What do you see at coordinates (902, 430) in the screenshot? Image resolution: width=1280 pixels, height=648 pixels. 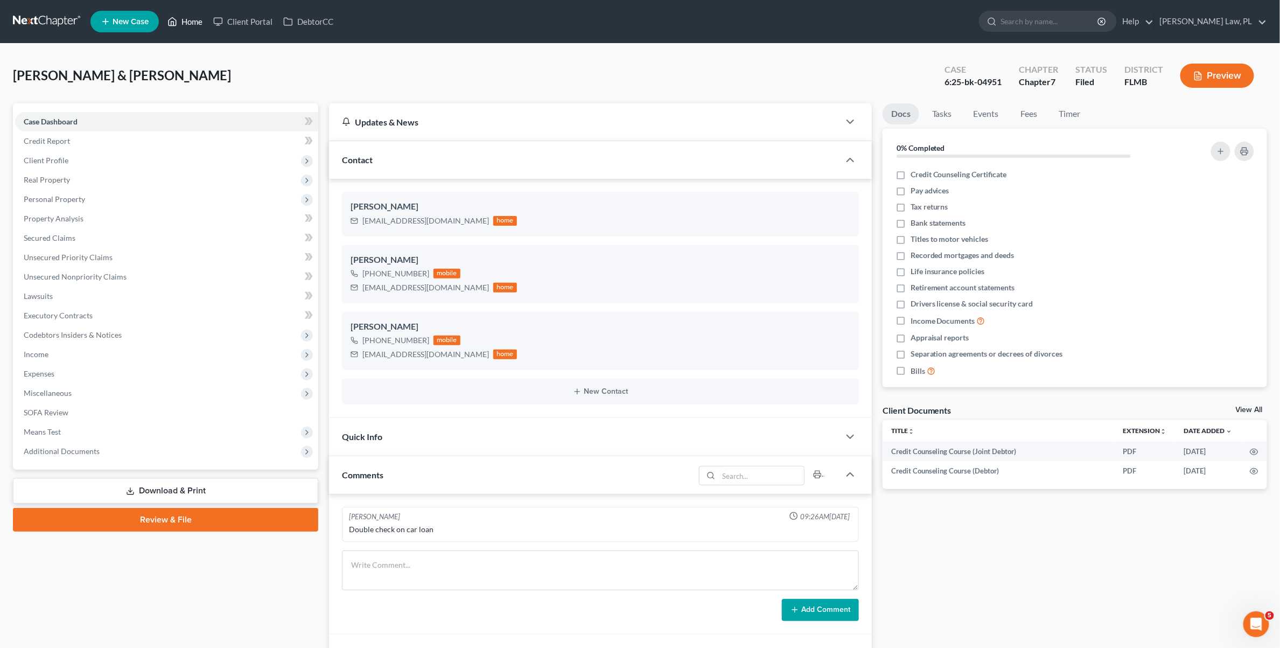 I see `a: Titleunfold_more` at bounding box center [902, 430].